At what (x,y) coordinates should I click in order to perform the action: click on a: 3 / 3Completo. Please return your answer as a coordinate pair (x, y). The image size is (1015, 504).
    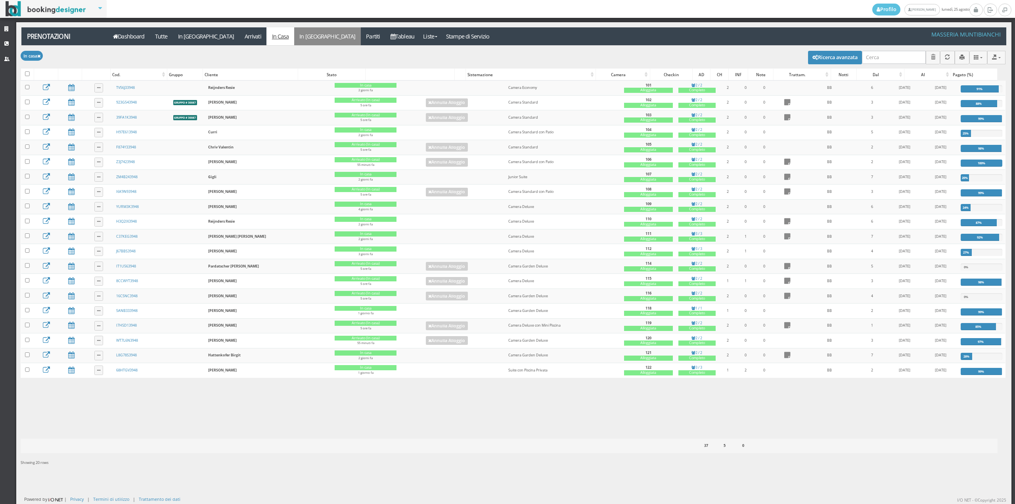
    Looking at the image, I should click on (697, 236).